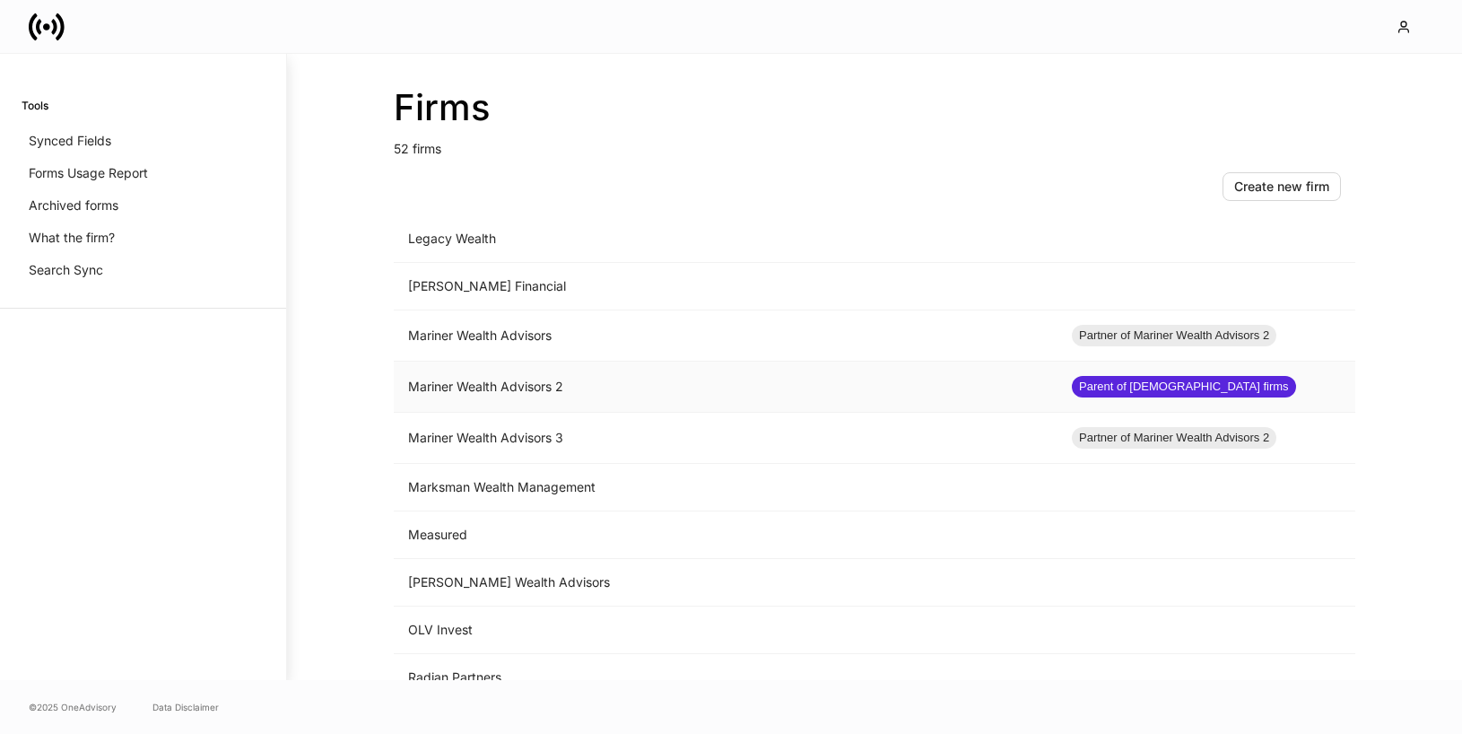 Image resolution: width=1462 pixels, height=734 pixels. I want to click on a: Data Disclaimer, so click(186, 707).